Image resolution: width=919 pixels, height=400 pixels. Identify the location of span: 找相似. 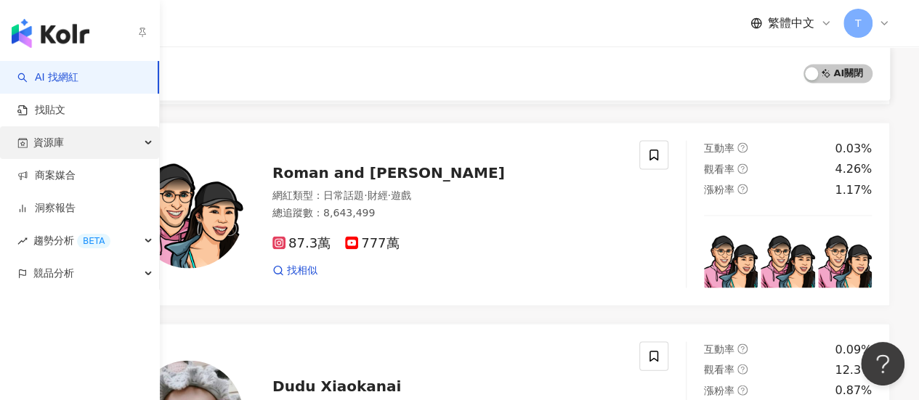
(302, 270).